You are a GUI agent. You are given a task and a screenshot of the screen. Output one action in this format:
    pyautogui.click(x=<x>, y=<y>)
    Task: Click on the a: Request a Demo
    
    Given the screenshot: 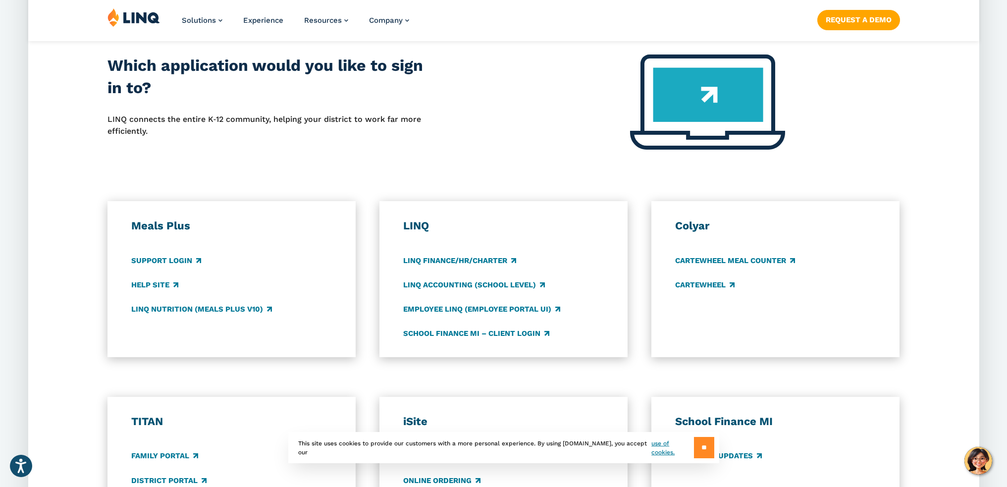 What is the action you would take?
    pyautogui.click(x=858, y=20)
    